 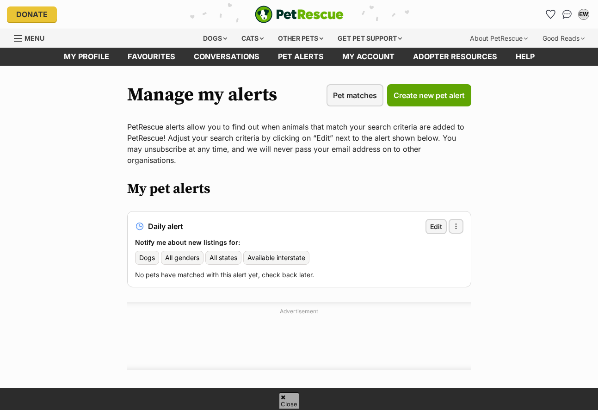 What do you see at coordinates (202, 95) in the screenshot?
I see `h1: Manage my alerts` at bounding box center [202, 95].